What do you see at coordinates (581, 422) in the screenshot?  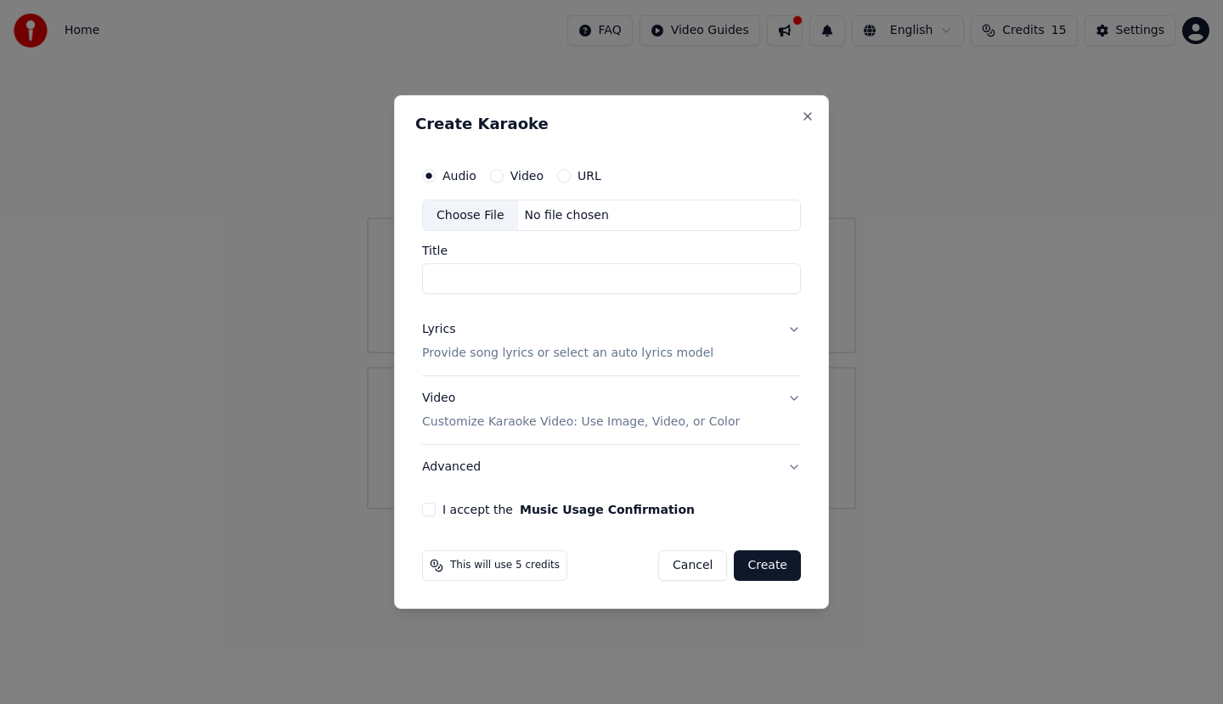 I see `p: Customize Karaoke Video: Use Image, Video, or Color` at bounding box center [581, 422].